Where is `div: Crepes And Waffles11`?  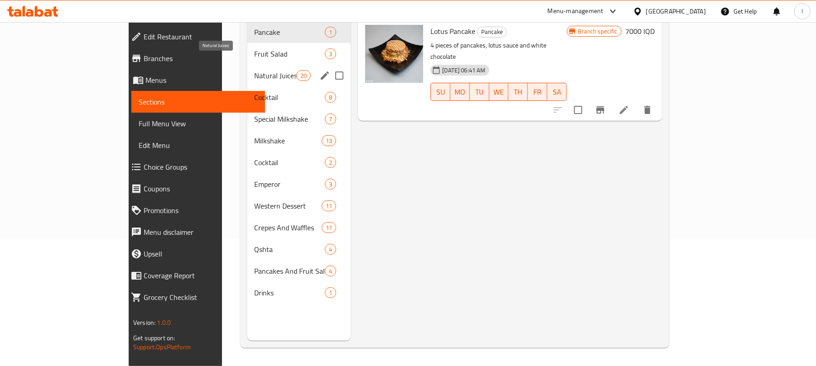 div: Crepes And Waffles11 is located at coordinates (299, 228).